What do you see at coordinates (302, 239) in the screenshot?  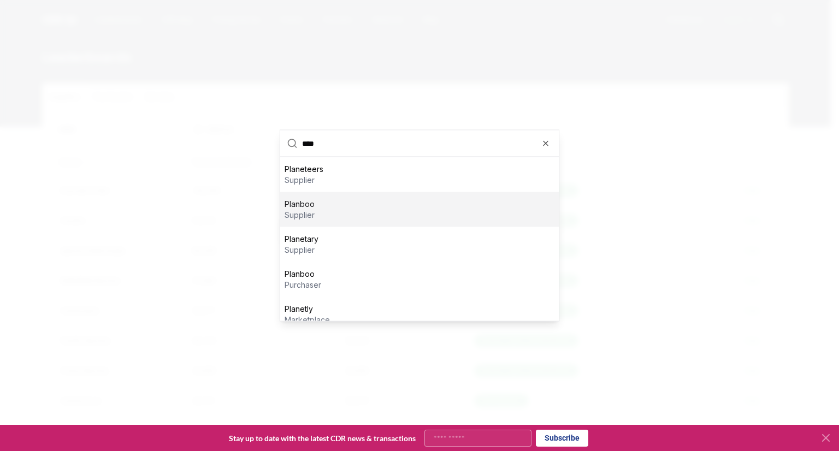 I see `p: Planetary` at bounding box center [302, 239].